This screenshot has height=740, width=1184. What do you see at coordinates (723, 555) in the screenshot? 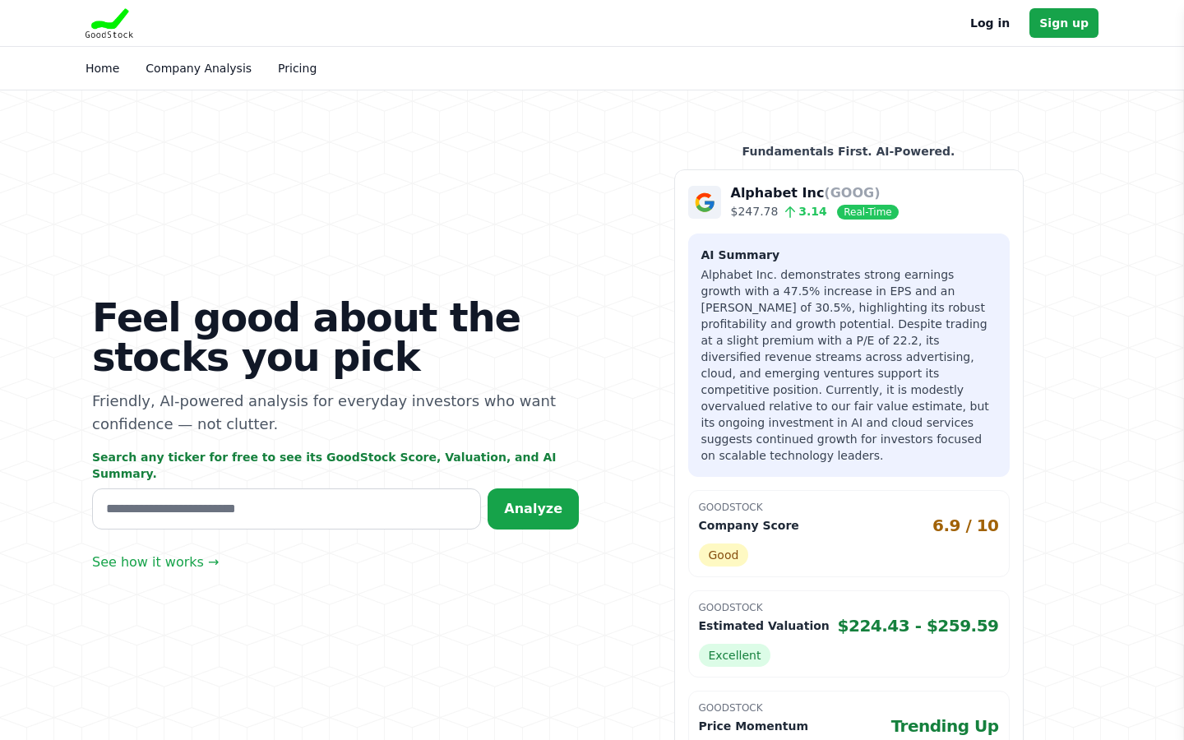
I see `span: Good` at bounding box center [723, 555].